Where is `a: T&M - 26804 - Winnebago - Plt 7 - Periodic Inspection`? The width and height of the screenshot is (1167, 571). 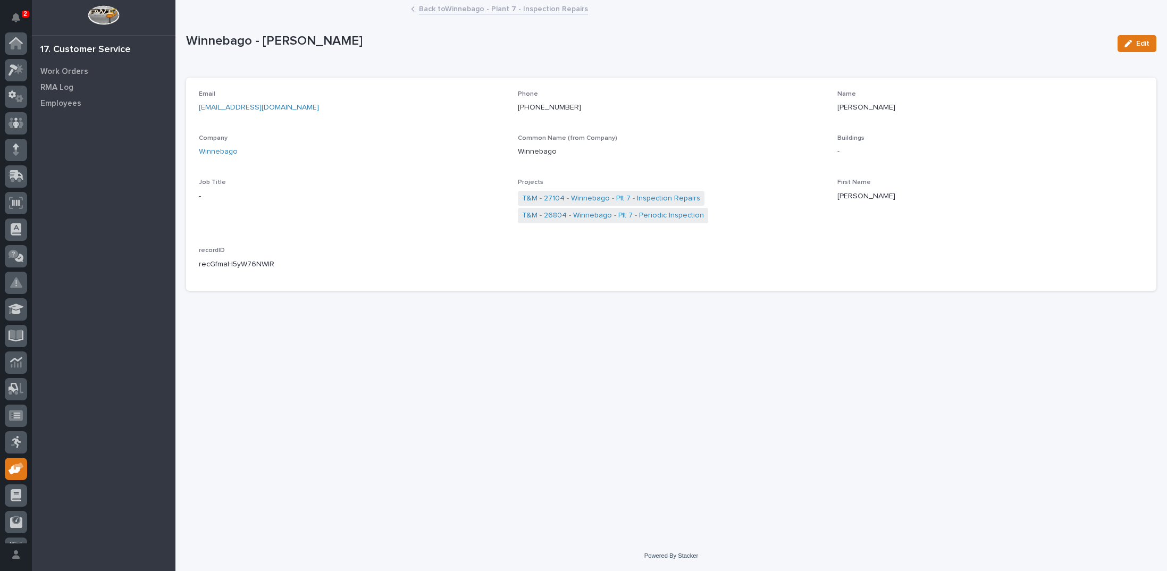
a: T&M - 26804 - Winnebago - Plt 7 - Periodic Inspection is located at coordinates (613, 215).